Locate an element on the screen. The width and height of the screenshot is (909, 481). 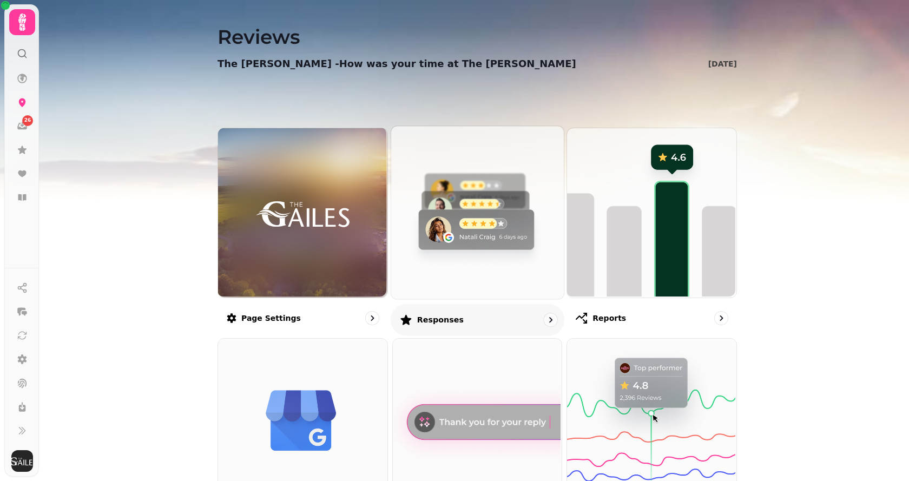
img: User avatar is located at coordinates (22, 461).